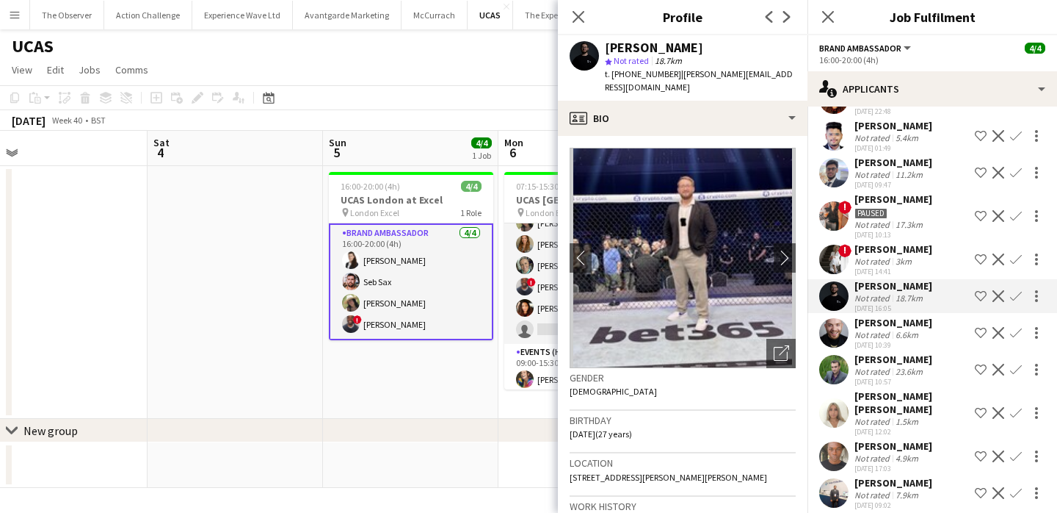 The height and width of the screenshot is (513, 1057). Describe the element at coordinates (514, 142) in the screenshot. I see `span: Mon` at that location.